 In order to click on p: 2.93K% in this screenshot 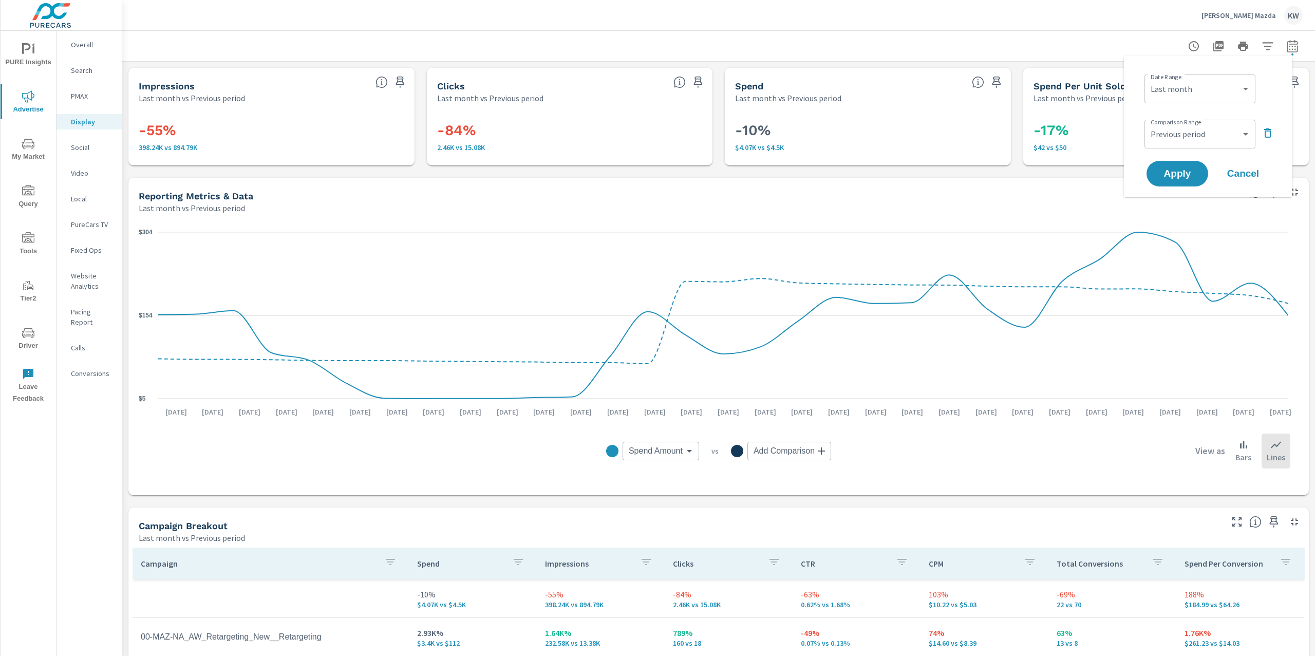, I will do `click(473, 633)`.